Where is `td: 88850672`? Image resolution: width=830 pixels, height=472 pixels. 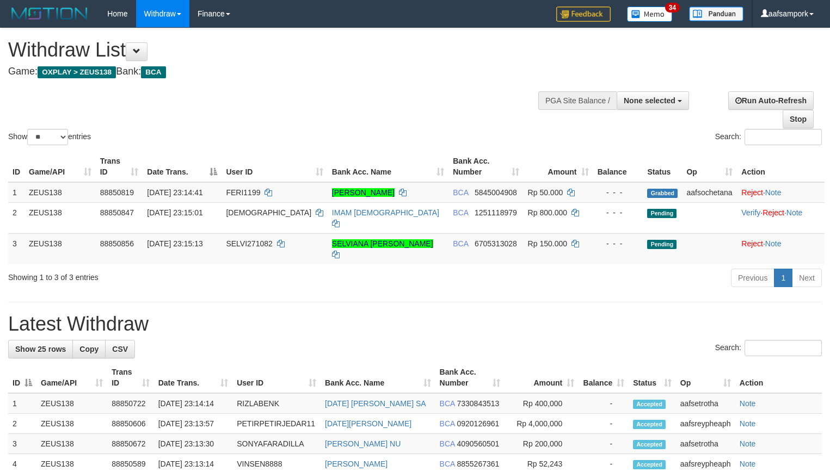 td: 88850672 is located at coordinates (131, 444).